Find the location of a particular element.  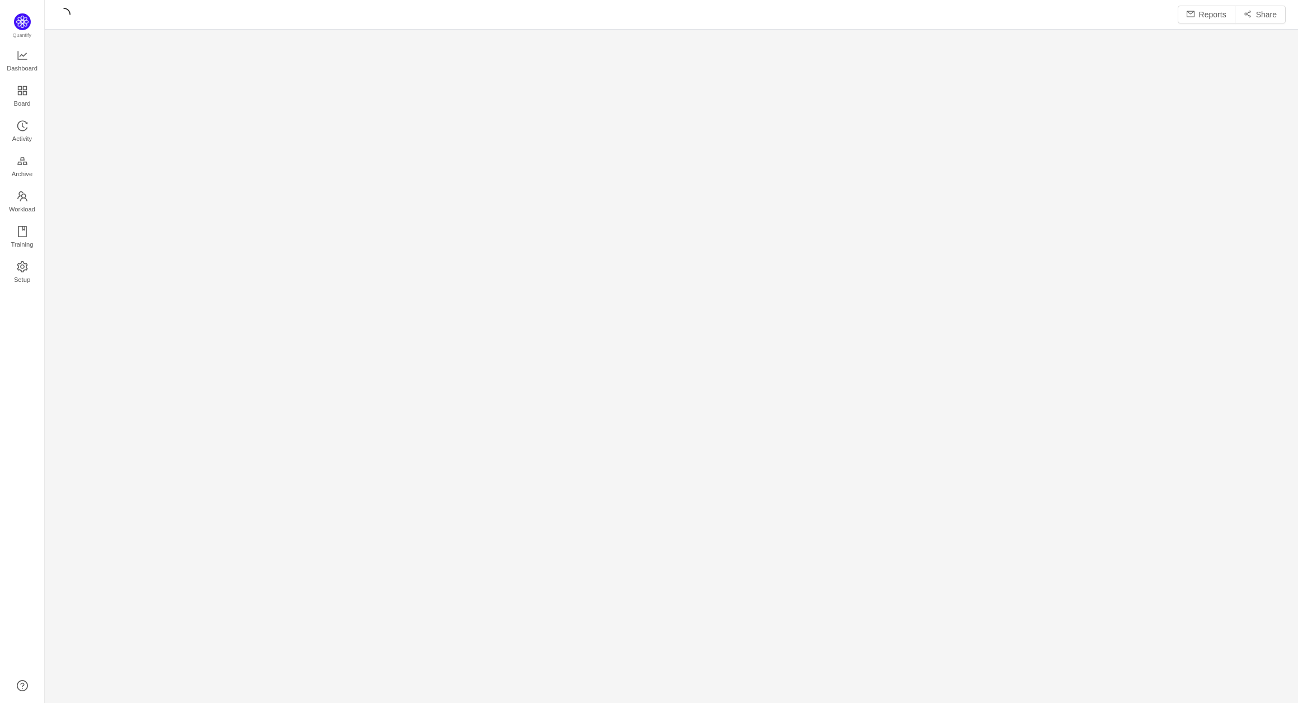

img: Quantify is located at coordinates (22, 22).